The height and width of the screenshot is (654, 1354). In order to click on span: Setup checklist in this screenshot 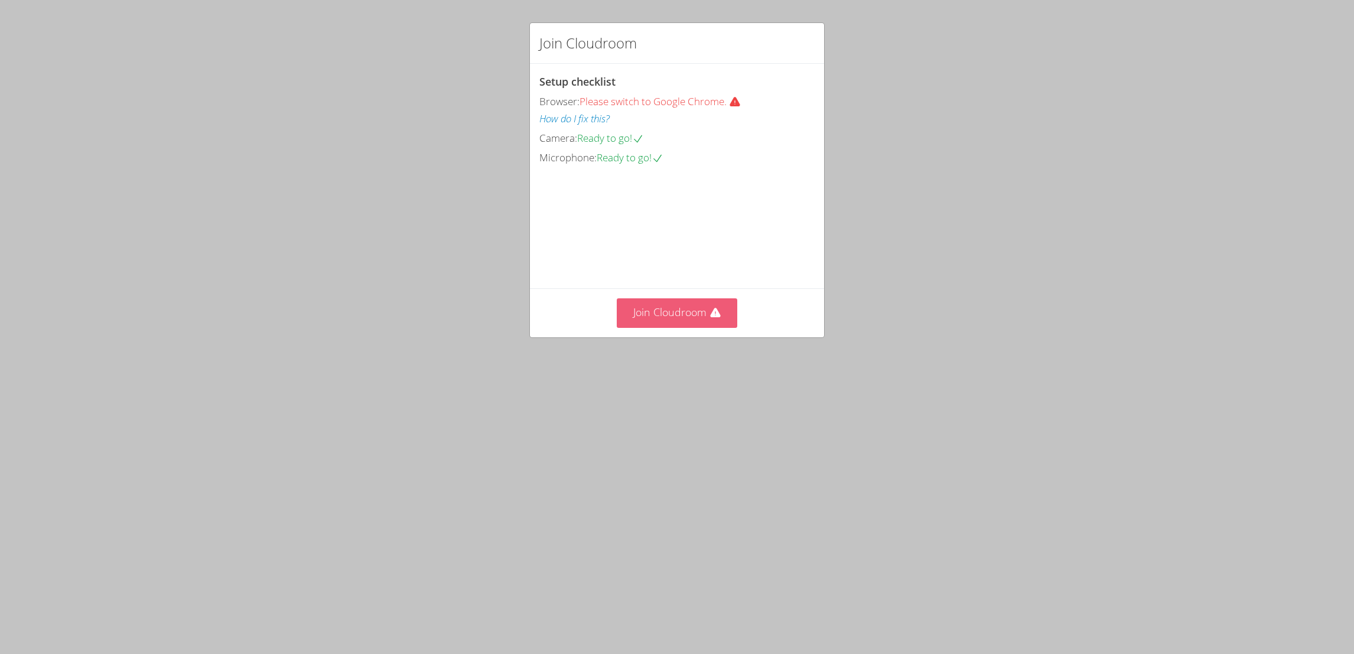, I will do `click(577, 81)`.